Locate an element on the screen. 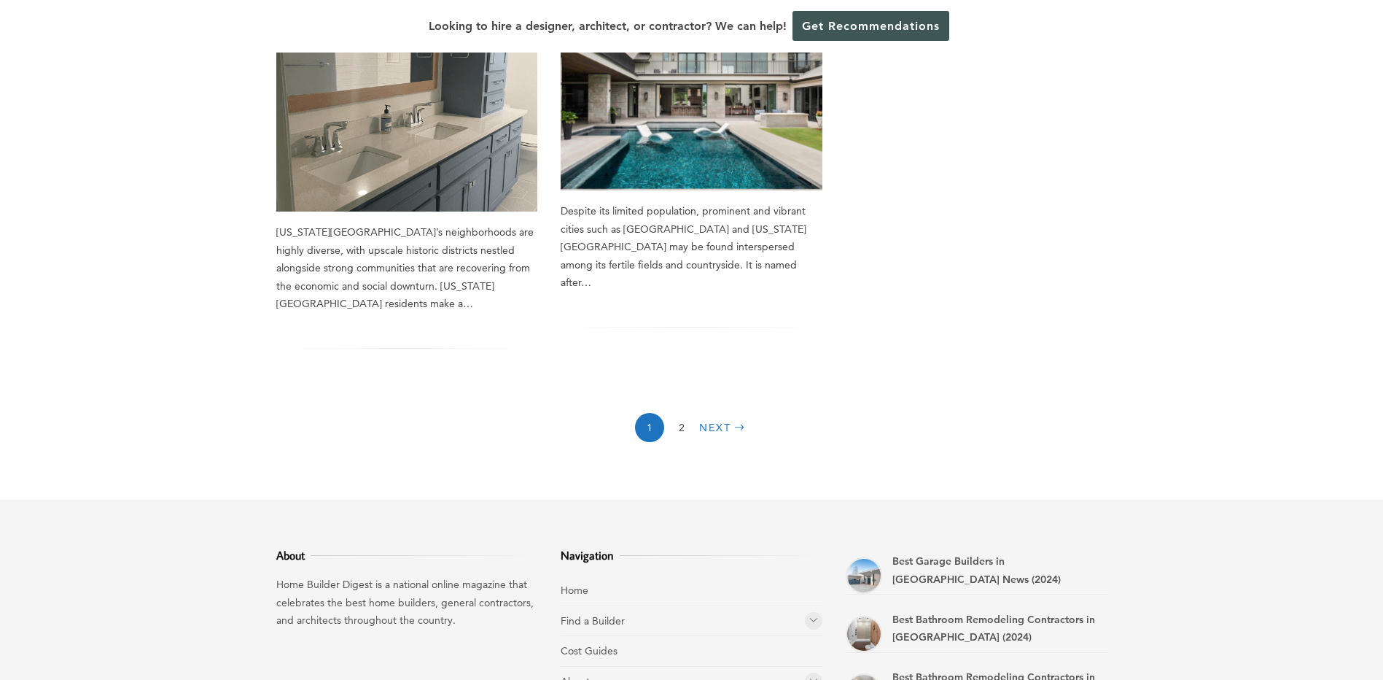 Image resolution: width=1383 pixels, height=680 pixels. a: Cost Guides is located at coordinates (589, 650).